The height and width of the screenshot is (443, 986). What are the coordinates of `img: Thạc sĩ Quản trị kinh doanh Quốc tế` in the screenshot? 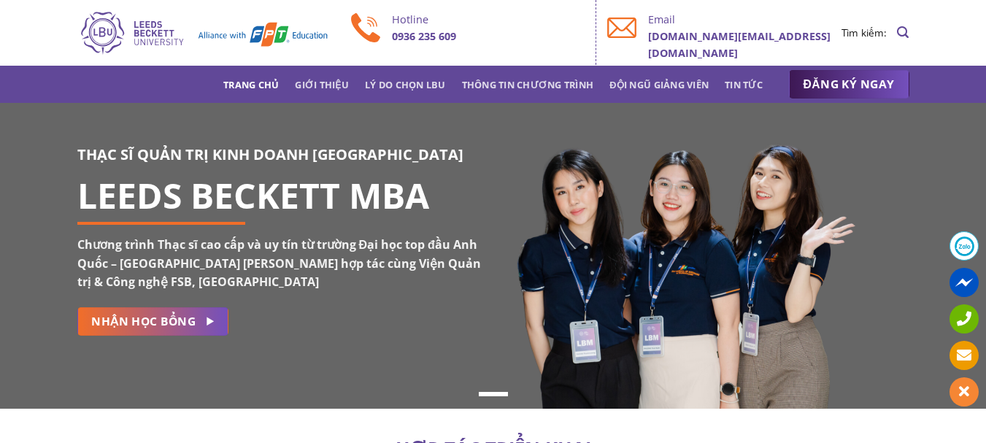 It's located at (203, 33).